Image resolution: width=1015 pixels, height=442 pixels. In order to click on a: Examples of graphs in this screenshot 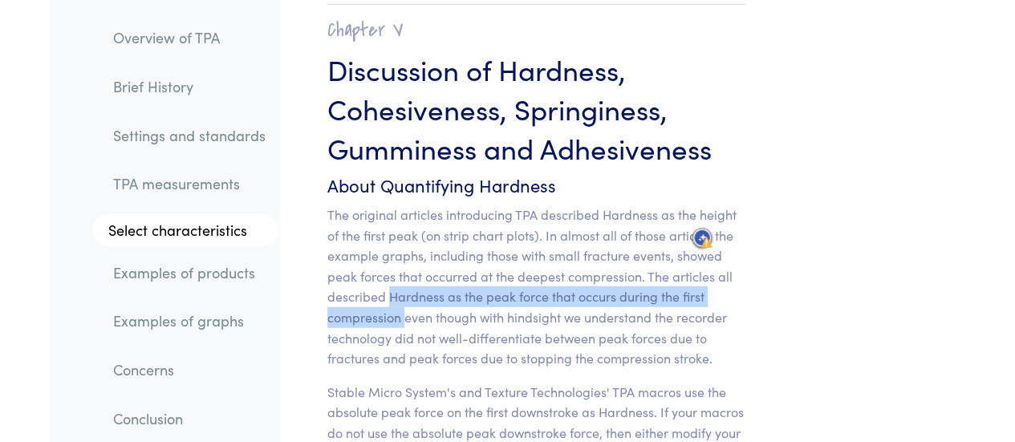, I will do `click(189, 321)`.